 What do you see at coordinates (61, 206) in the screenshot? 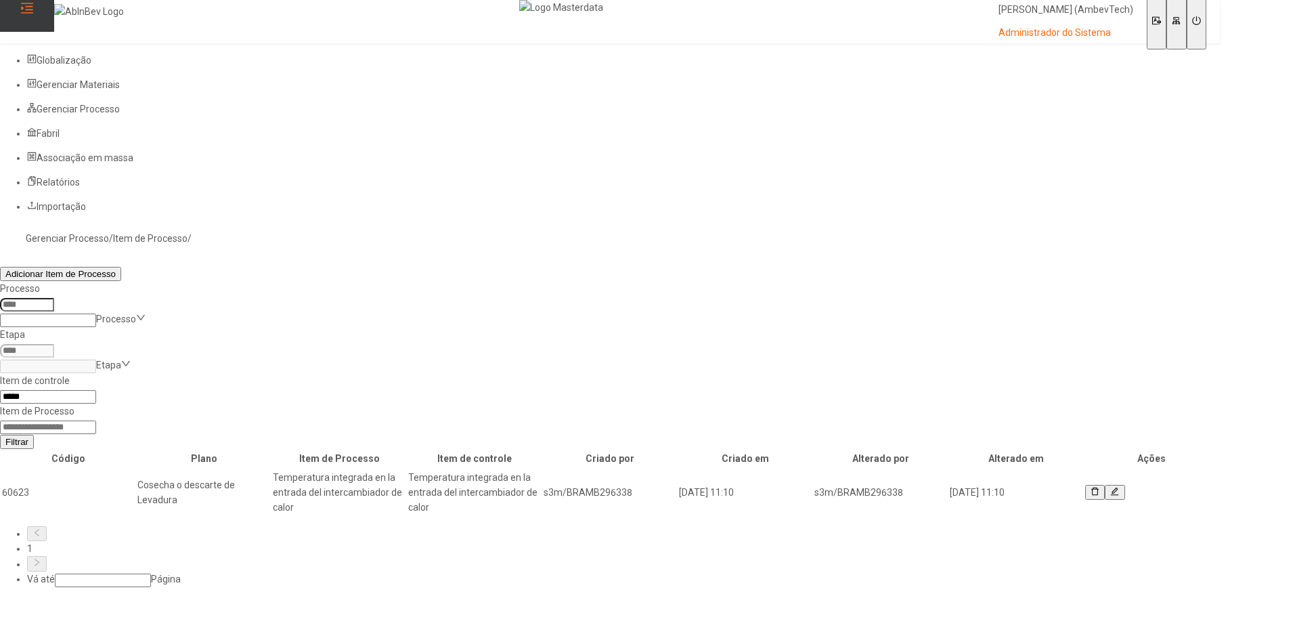
I see `span: Importação` at bounding box center [61, 206].